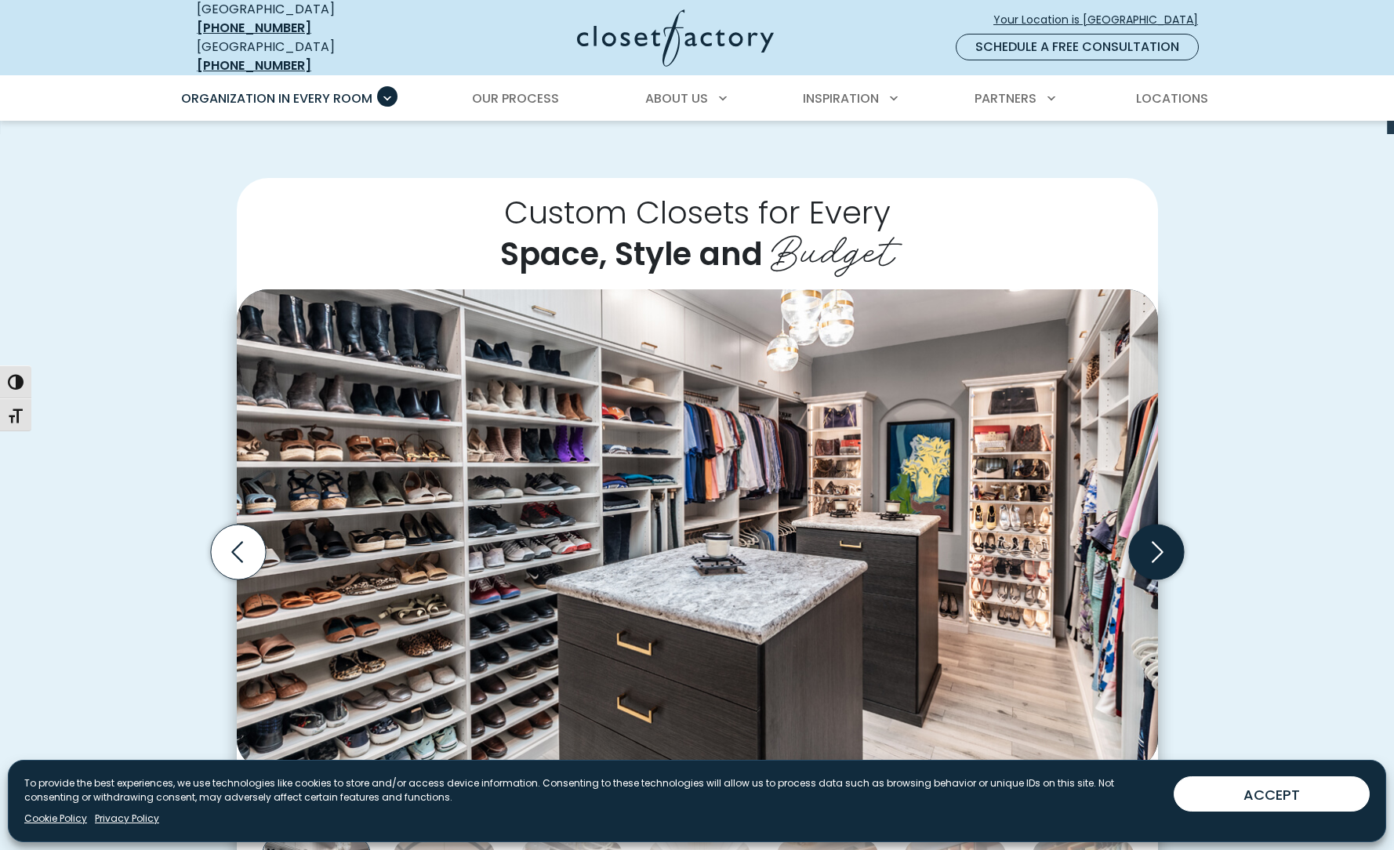  What do you see at coordinates (1172, 98) in the screenshot?
I see `span: Locations` at bounding box center [1172, 98].